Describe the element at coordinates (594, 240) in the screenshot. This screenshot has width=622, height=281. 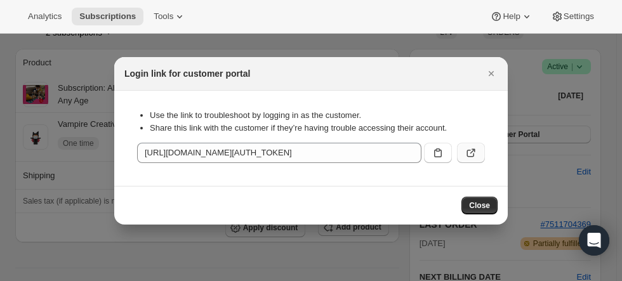
I see `div: Open Intercom Messenger` at that location.